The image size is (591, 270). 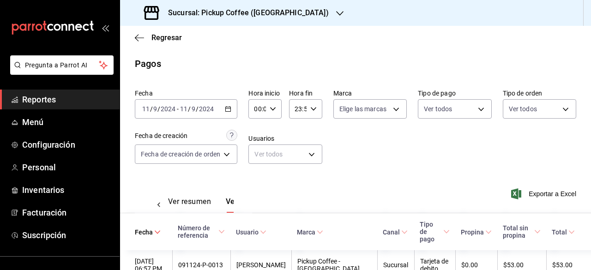 What do you see at coordinates (544, 194) in the screenshot?
I see `span: Exportar a Excel` at bounding box center [544, 194].